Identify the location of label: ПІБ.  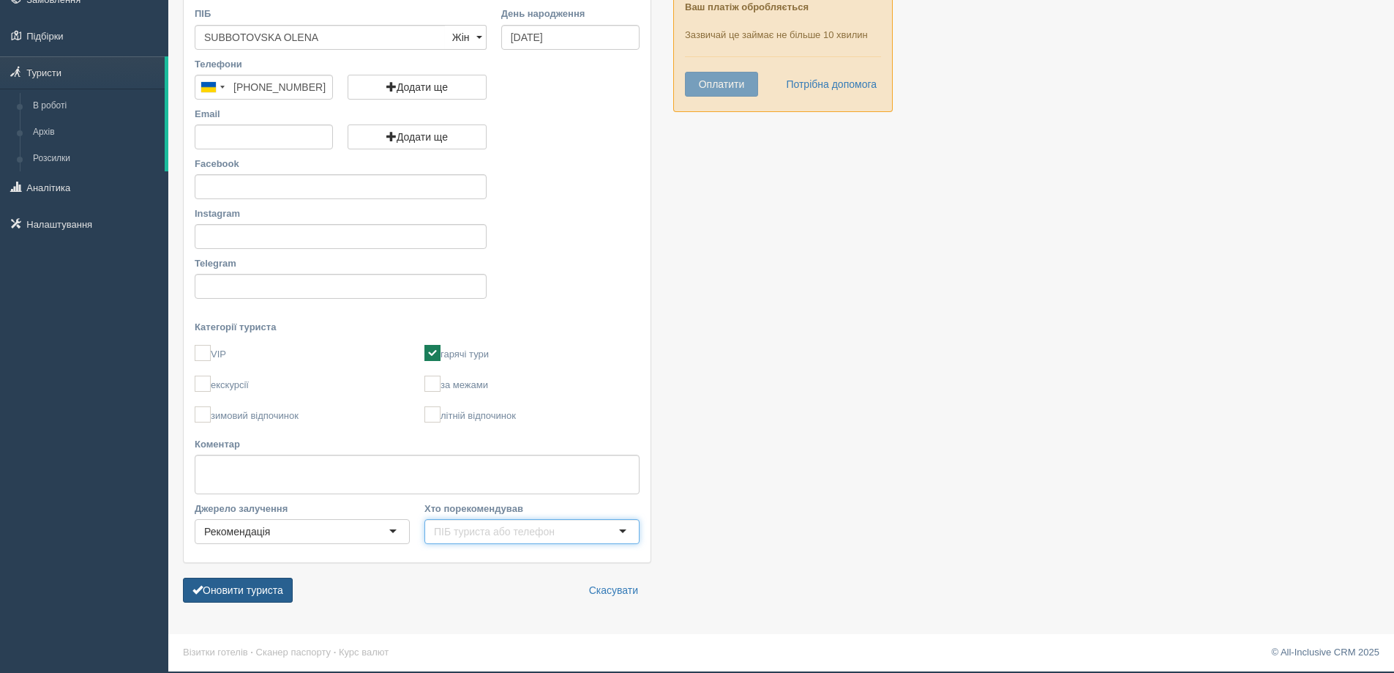
(340, 13).